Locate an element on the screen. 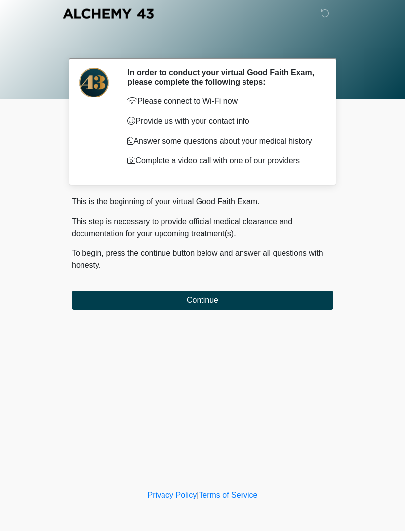 The width and height of the screenshot is (405, 531). p: This is the beginning of your virtual Good Faith Exam. is located at coordinates (203, 202).